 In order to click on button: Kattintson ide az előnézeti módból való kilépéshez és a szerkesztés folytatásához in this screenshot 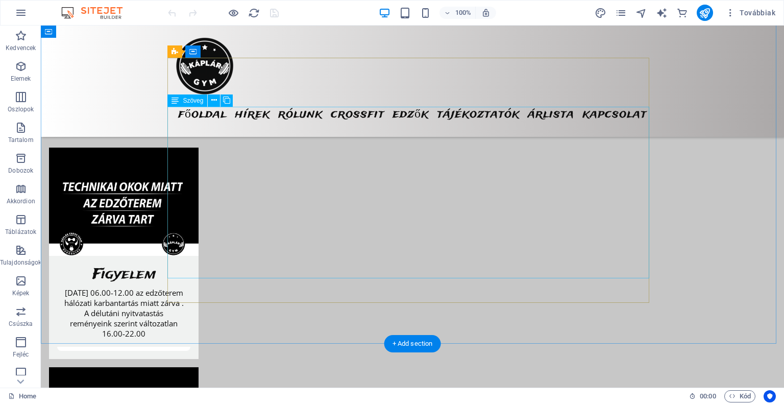, I will do `click(233, 13)`.